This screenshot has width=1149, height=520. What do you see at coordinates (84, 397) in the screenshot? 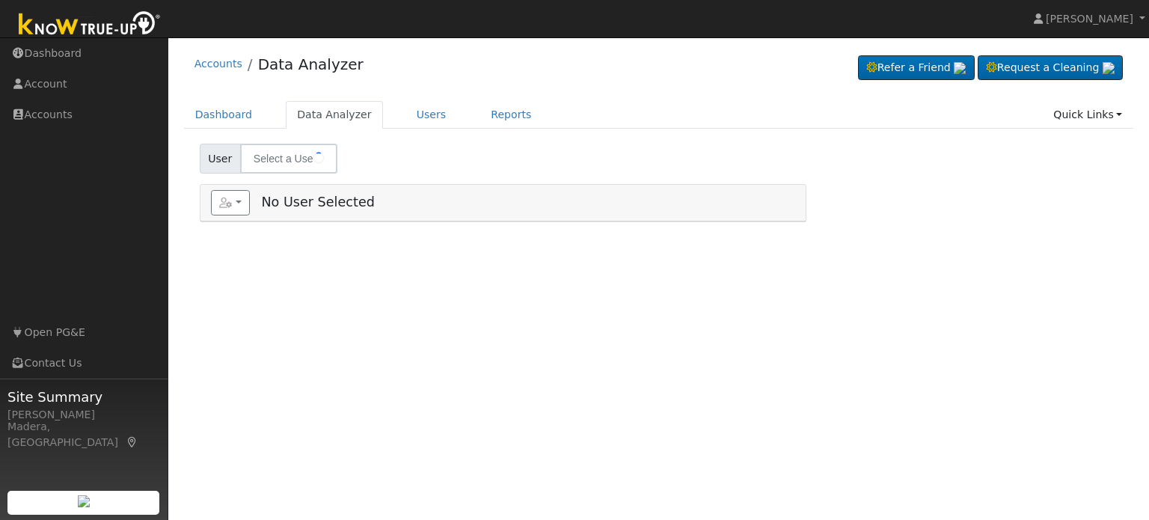
I see `span: Site Summary` at bounding box center [84, 397].